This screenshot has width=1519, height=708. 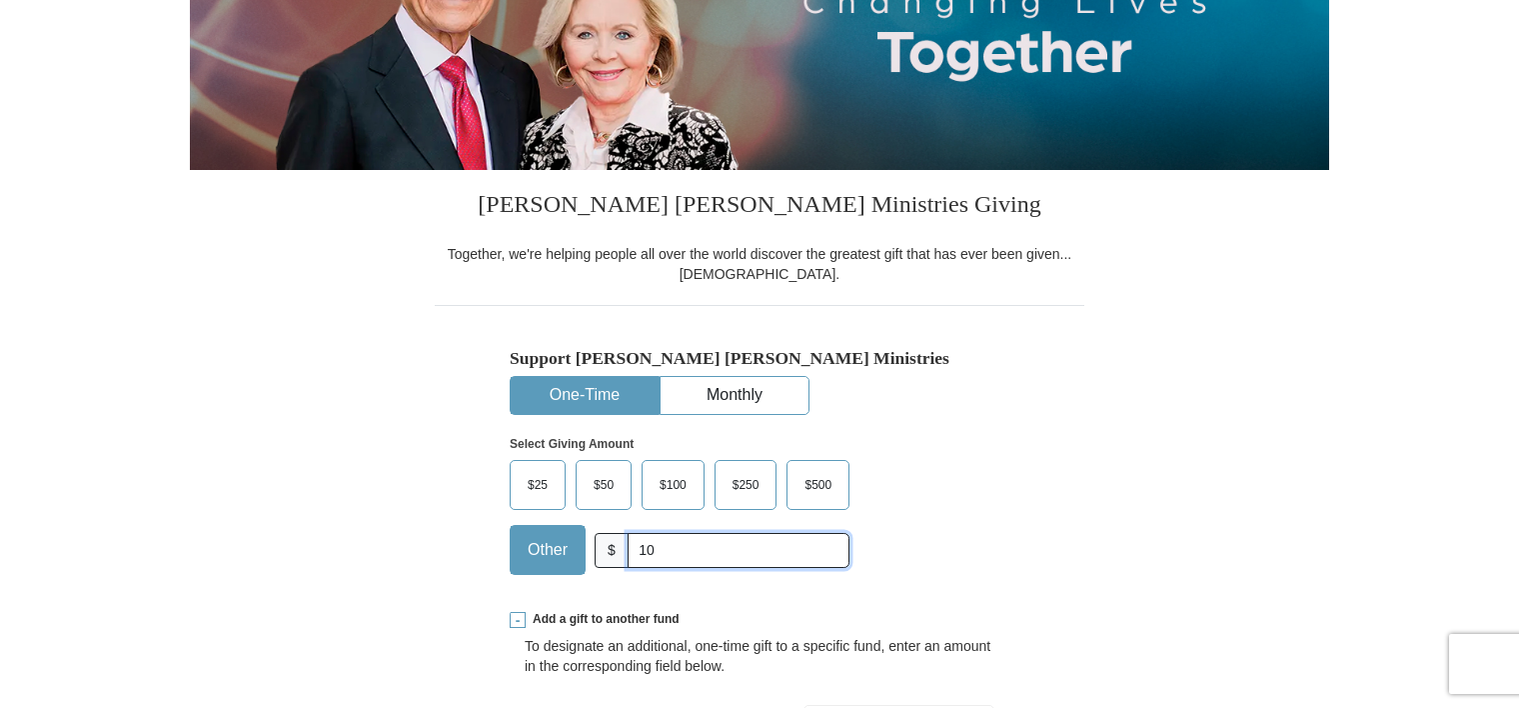 I want to click on div: Together, we're helping people all over the world discover the greatest gift that has ever been g..., so click(x=760, y=264).